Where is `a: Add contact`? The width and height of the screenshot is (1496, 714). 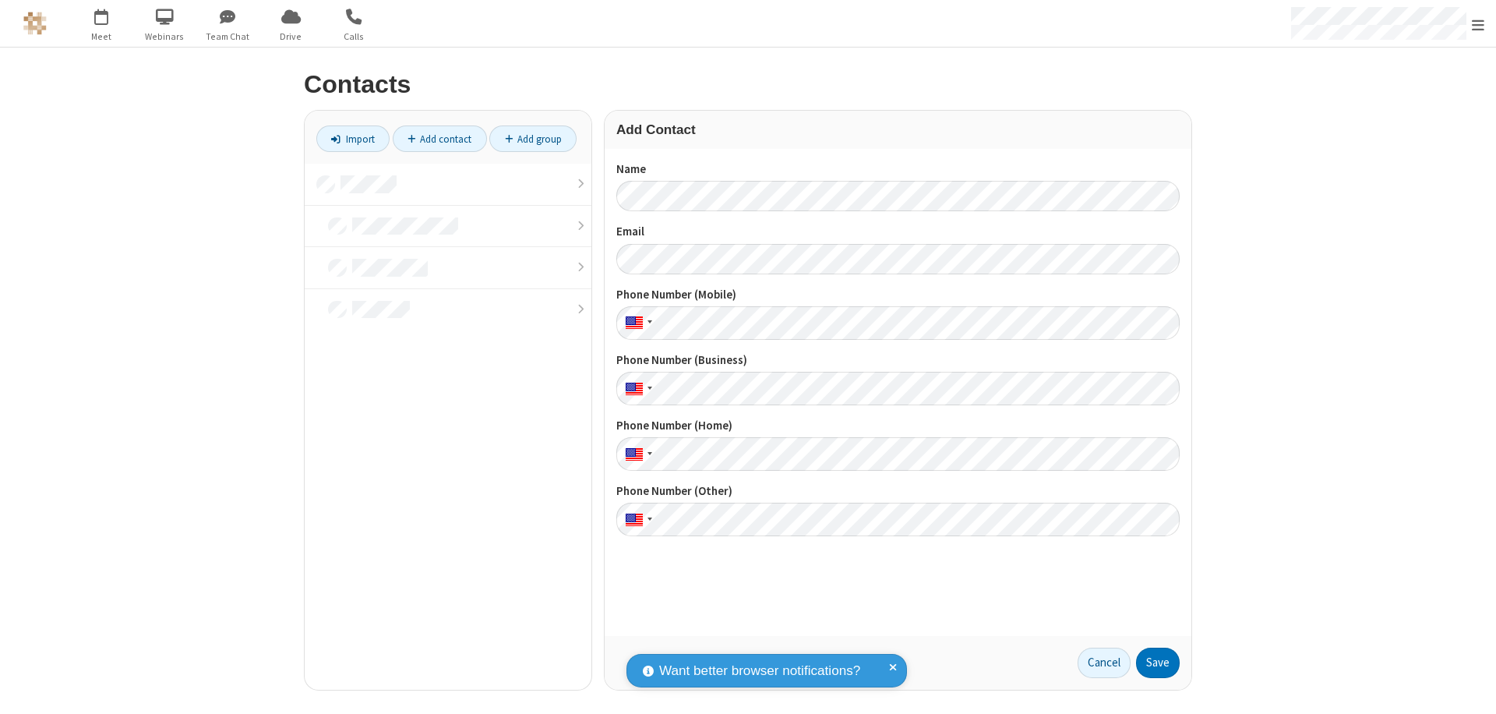
a: Add contact is located at coordinates (439, 139).